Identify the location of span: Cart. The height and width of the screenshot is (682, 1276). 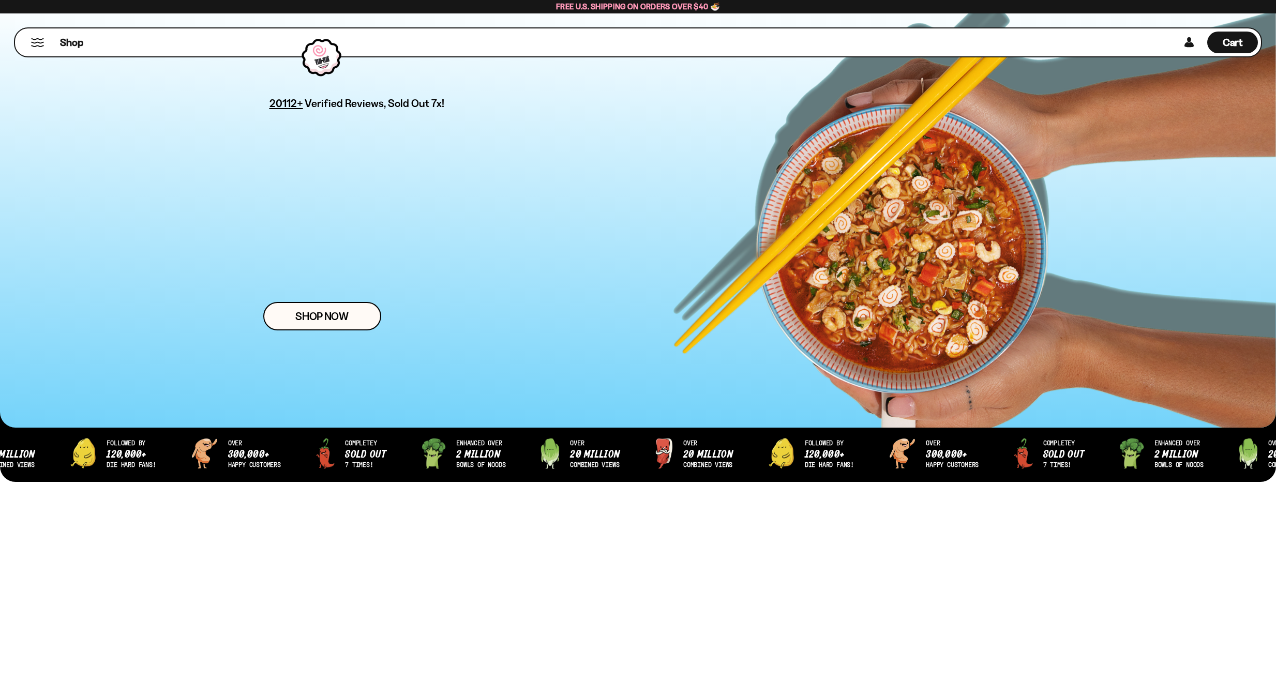
(1233, 42).